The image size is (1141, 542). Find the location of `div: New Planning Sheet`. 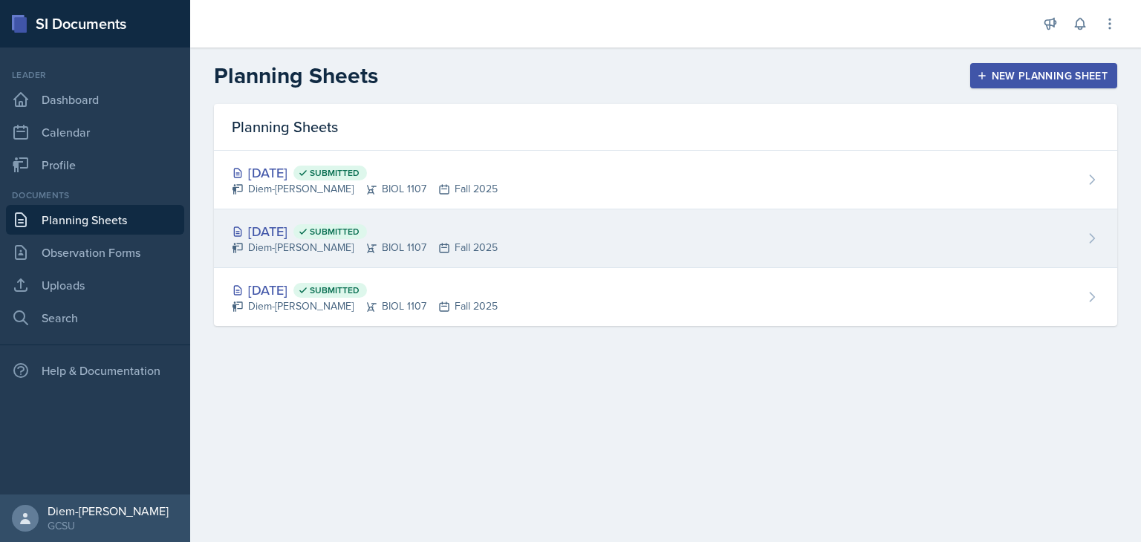

div: New Planning Sheet is located at coordinates (1043, 76).